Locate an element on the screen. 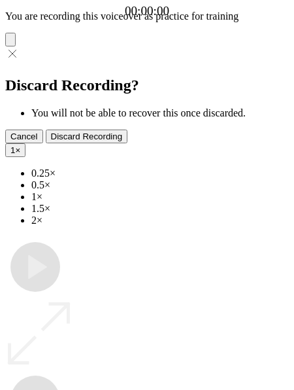 This screenshot has width=294, height=390. a: 00:00:00 is located at coordinates (147, 11).